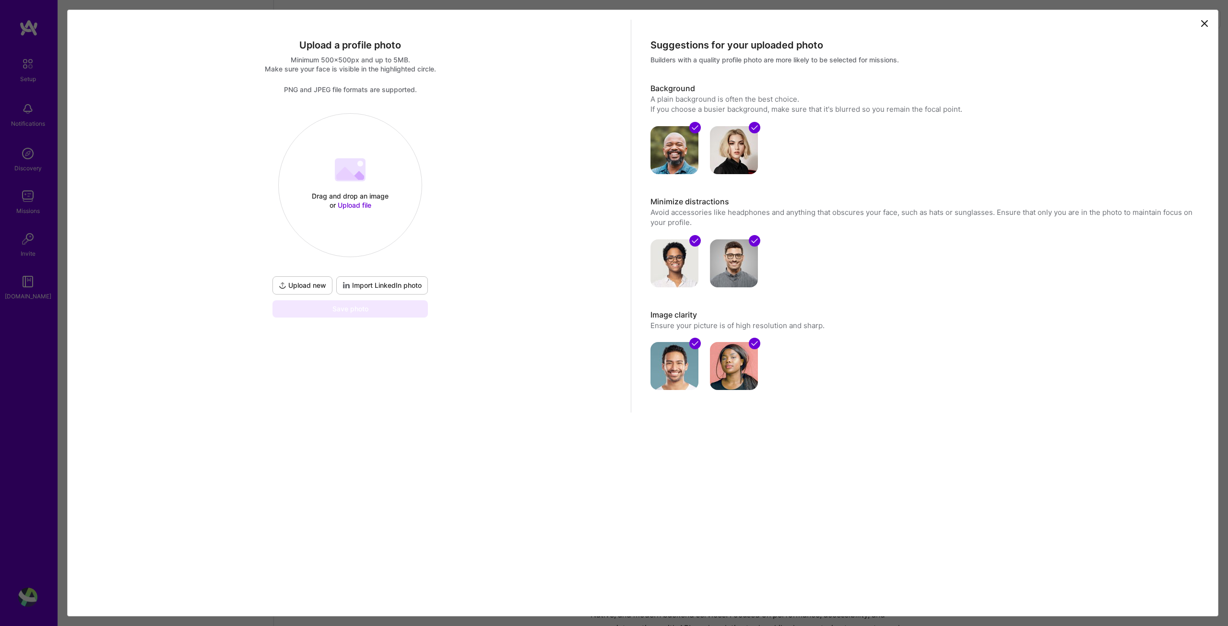 This screenshot has height=626, width=1228. I want to click on h3: Minimize distractions, so click(923, 202).